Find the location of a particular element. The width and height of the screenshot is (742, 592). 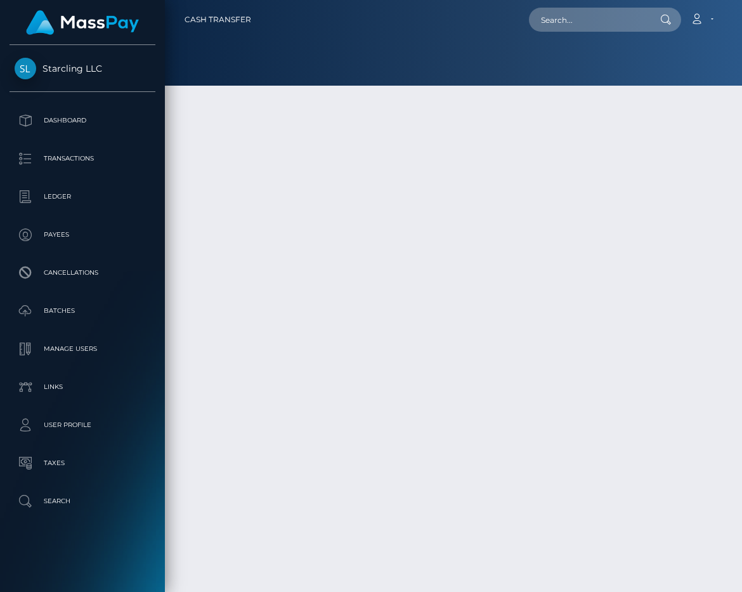

a: Cancellations is located at coordinates (82, 273).